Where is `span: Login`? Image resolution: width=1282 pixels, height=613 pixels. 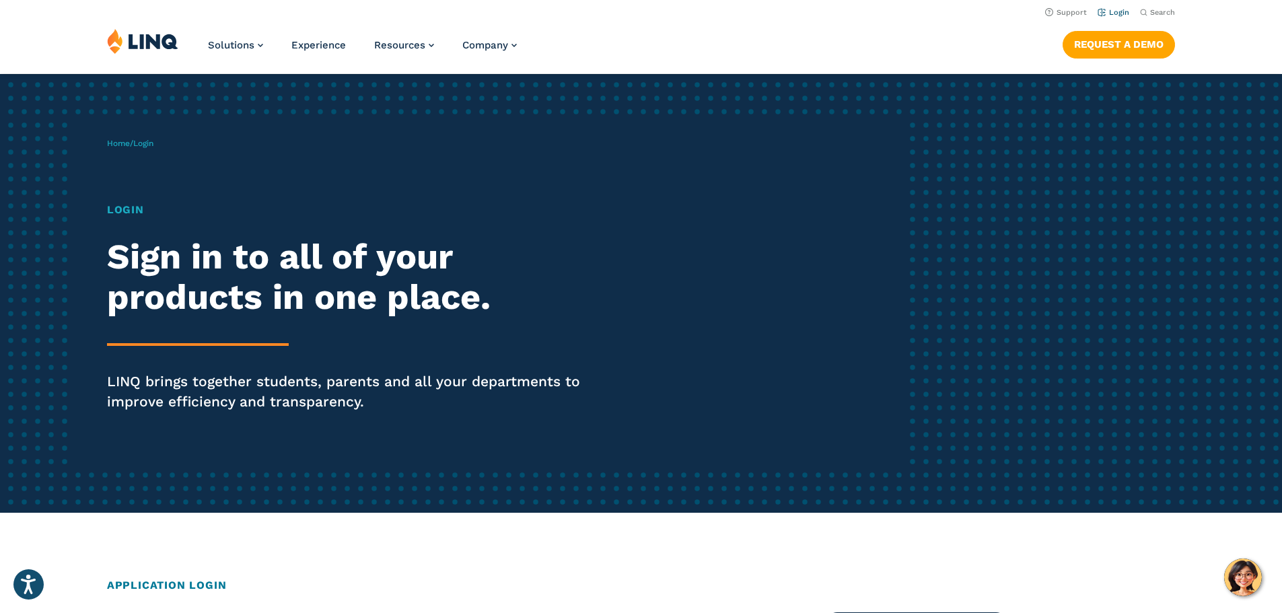
span: Login is located at coordinates (143, 143).